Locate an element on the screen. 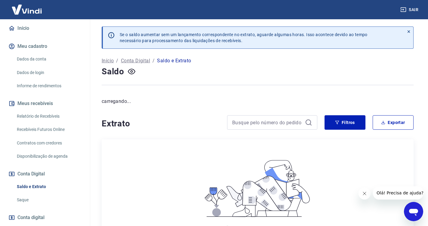 The height and width of the screenshot is (226, 428). button: Meu cadastro is located at coordinates (45, 46).